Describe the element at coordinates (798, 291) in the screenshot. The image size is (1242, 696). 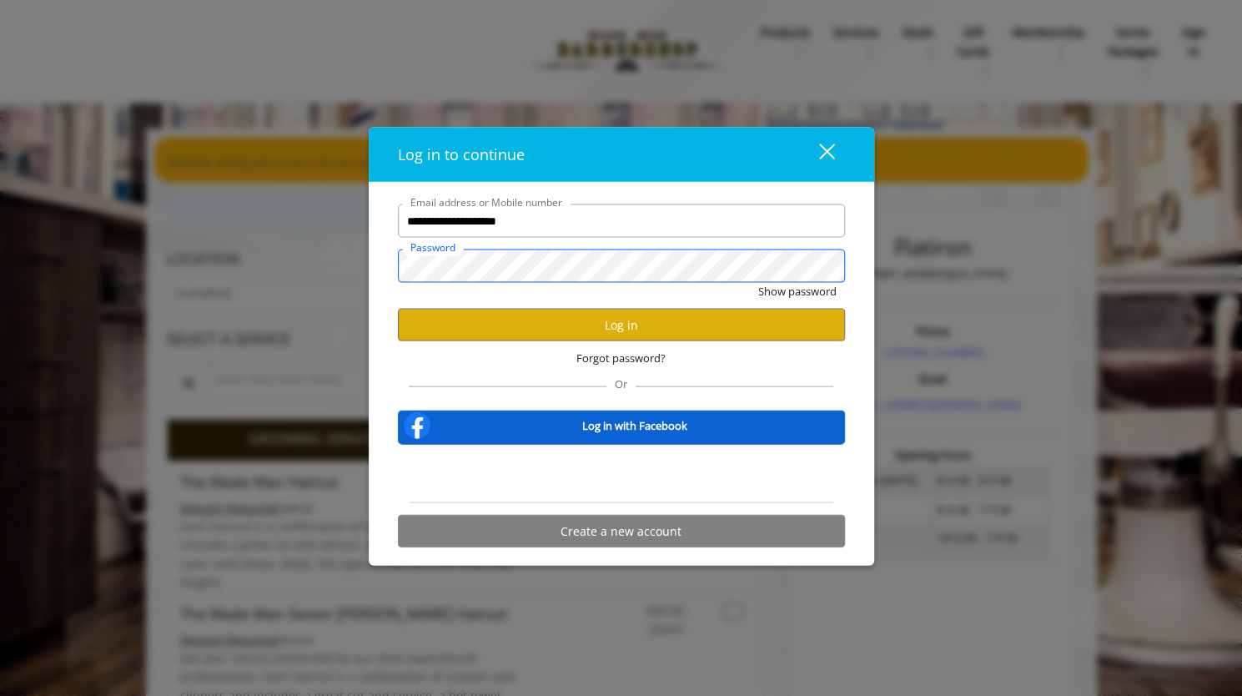
I see `button: Show password` at that location.